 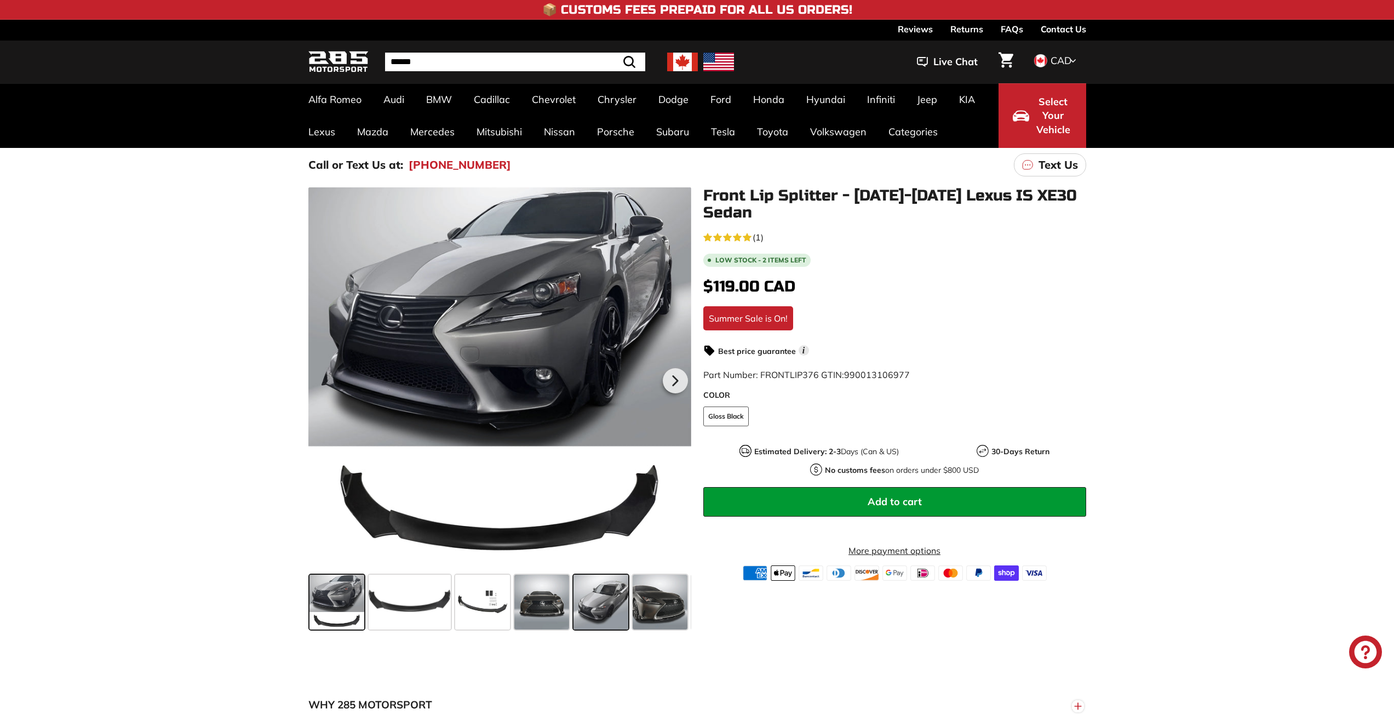 I want to click on strong: Best price guarantee, so click(x=757, y=351).